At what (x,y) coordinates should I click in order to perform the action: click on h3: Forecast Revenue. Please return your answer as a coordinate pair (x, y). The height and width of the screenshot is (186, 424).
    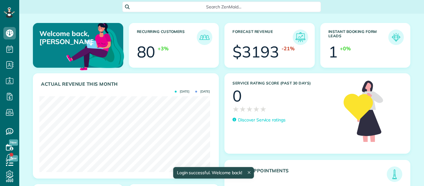
    Looking at the image, I should click on (262, 37).